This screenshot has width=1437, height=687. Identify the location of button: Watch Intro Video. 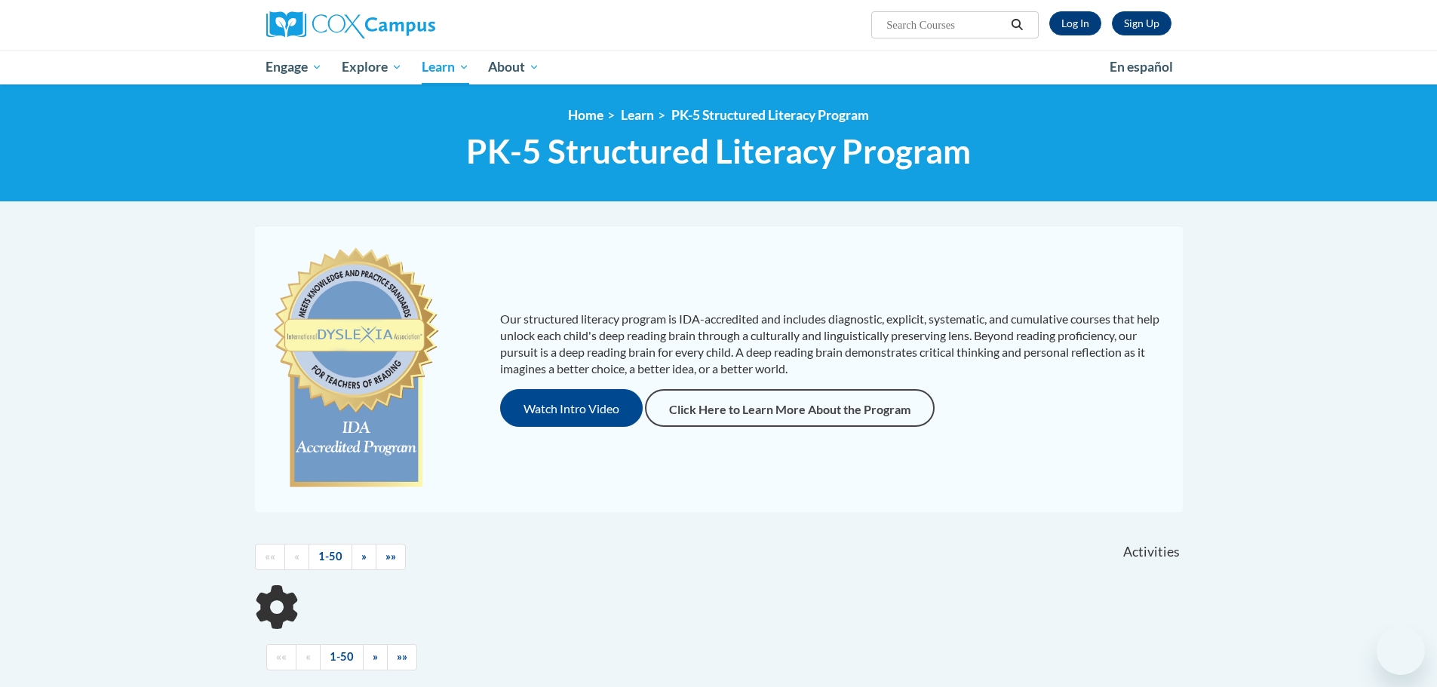
(571, 408).